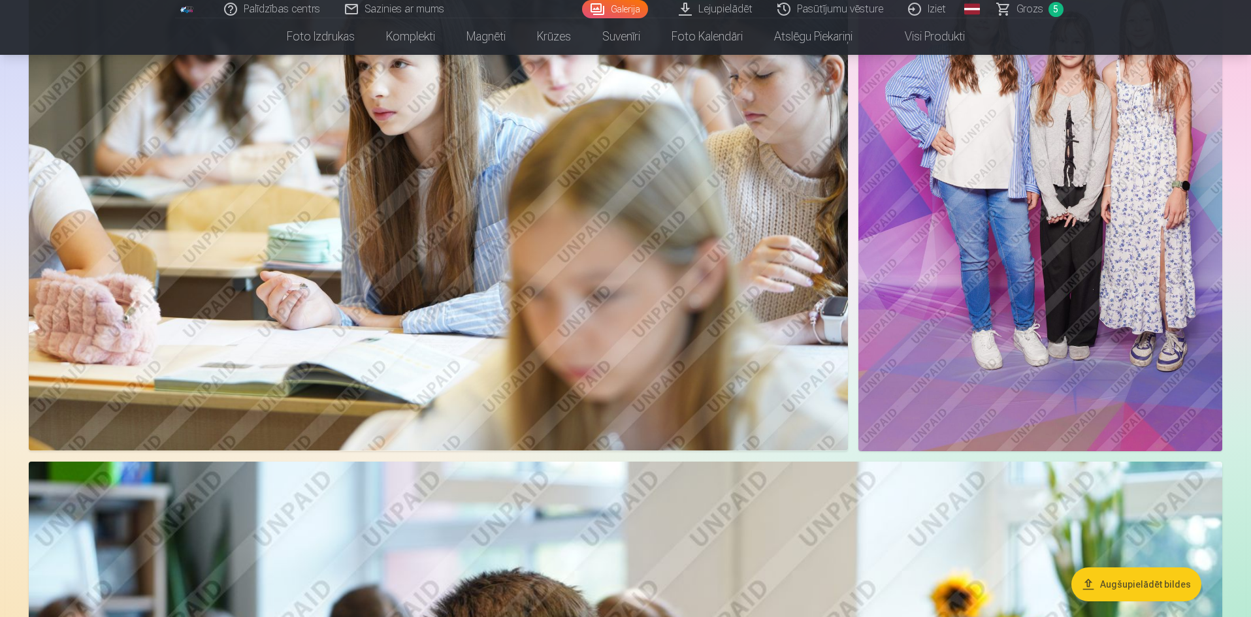  Describe the element at coordinates (1029, 9) in the screenshot. I see `span: Grozs` at that location.